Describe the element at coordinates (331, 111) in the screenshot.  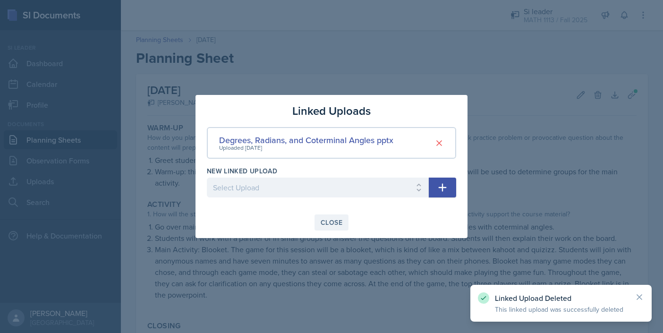
I see `h3: Linked Uploads` at that location.